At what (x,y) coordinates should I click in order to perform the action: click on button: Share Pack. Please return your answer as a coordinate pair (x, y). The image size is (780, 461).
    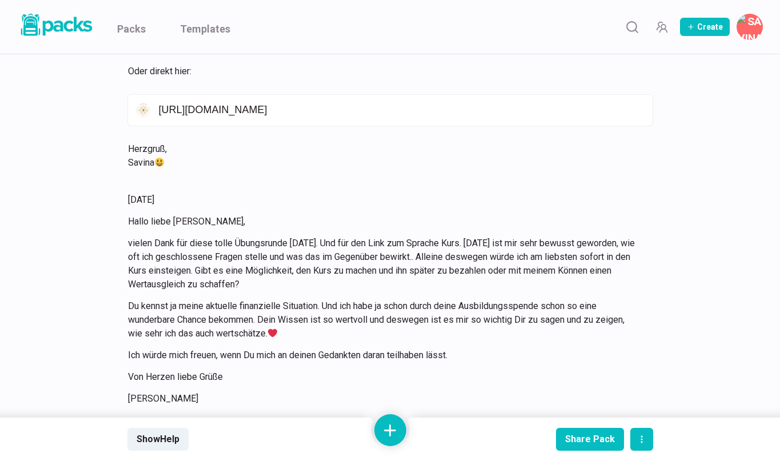
    Looking at the image, I should click on (590, 439).